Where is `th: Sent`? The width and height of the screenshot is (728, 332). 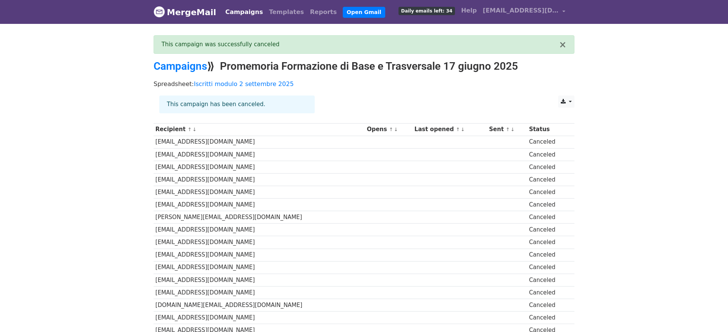
th: Sent is located at coordinates (507, 129).